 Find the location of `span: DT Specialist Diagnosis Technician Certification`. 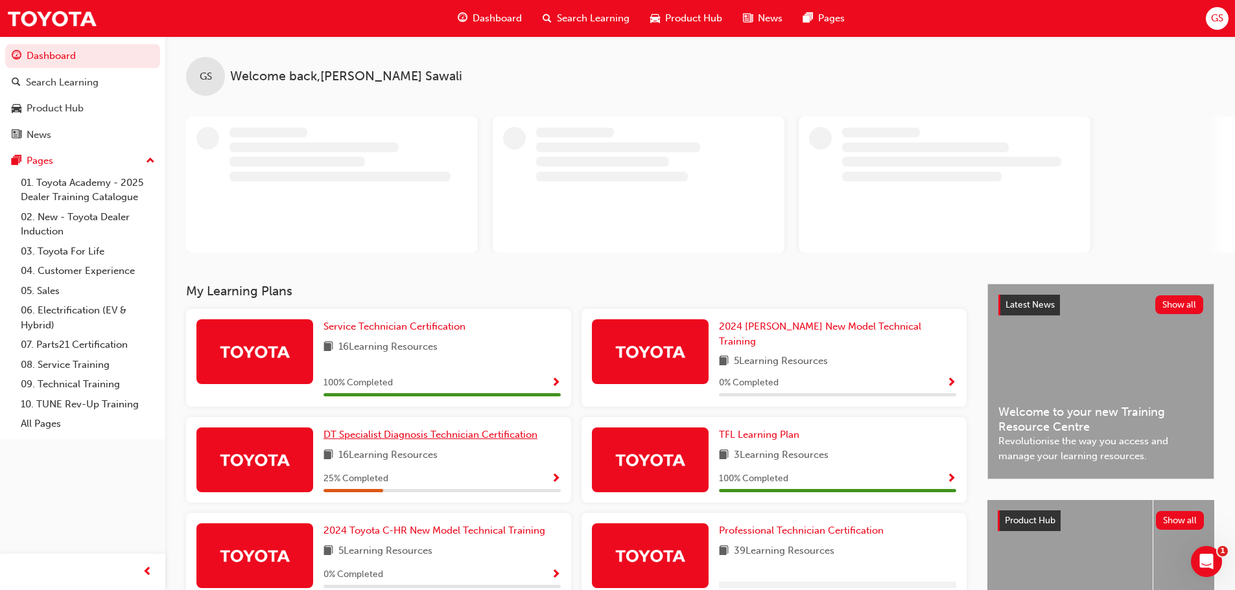

span: DT Specialist Diagnosis Technician Certification is located at coordinates (430, 435).